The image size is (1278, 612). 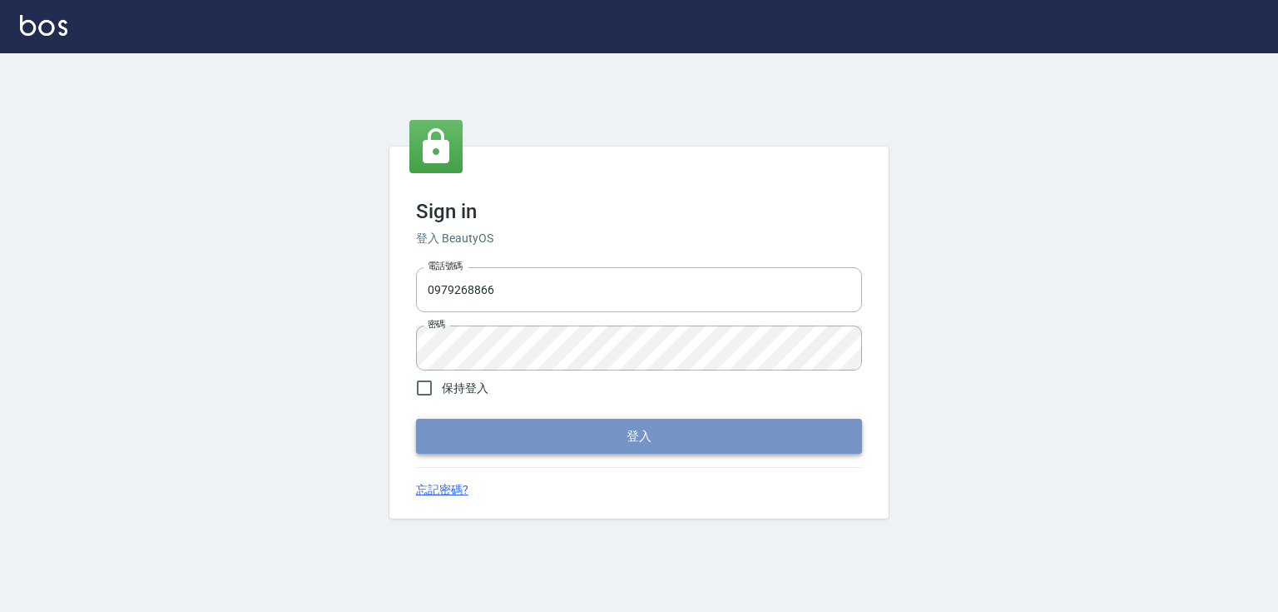 What do you see at coordinates (43, 25) in the screenshot?
I see `img: Logo` at bounding box center [43, 25].